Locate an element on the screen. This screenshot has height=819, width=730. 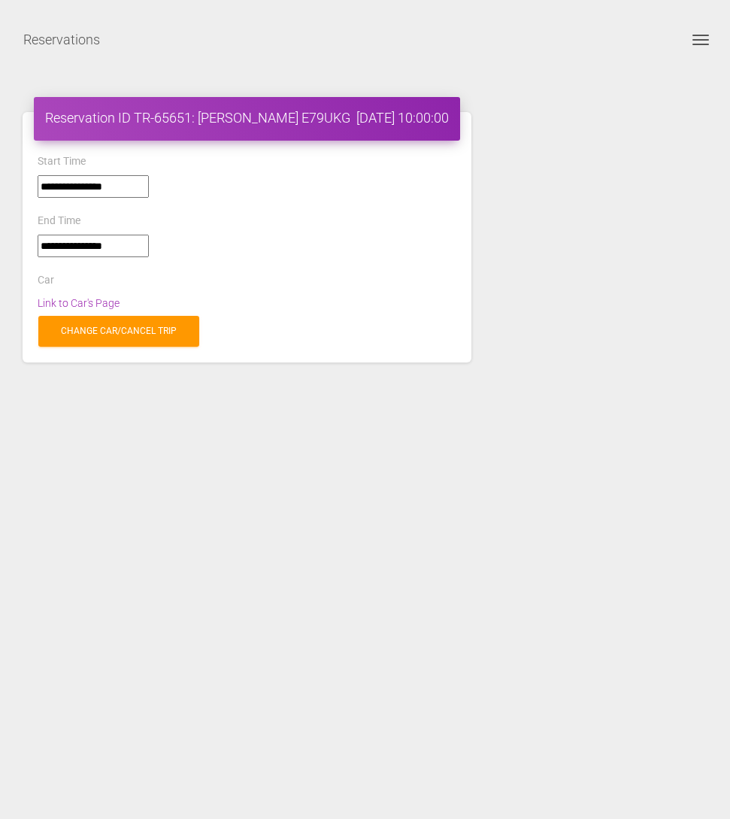
label: Car is located at coordinates (46, 280).